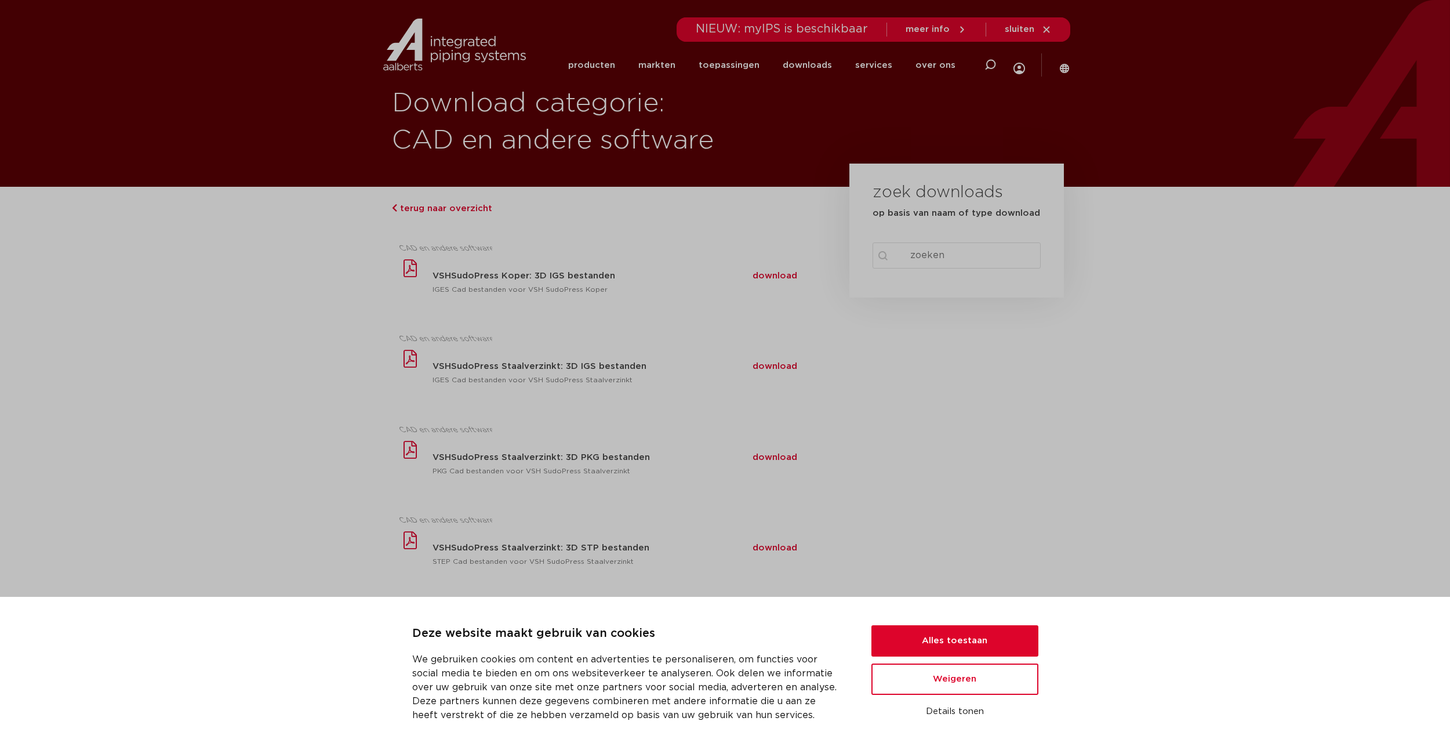  I want to click on a: downloads, so click(807, 65).